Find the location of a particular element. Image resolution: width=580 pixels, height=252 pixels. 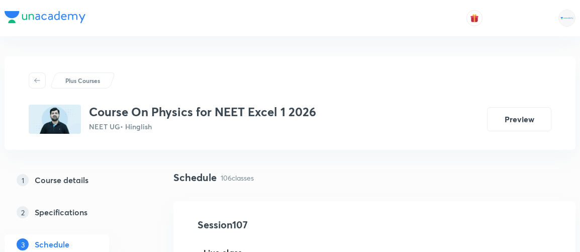

p: 3 is located at coordinates (23, 244).